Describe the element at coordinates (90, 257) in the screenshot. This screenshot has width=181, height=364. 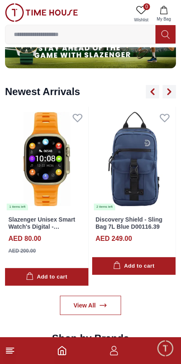
I see `div: Find your dream watch—experts ready to assist!` at that location.